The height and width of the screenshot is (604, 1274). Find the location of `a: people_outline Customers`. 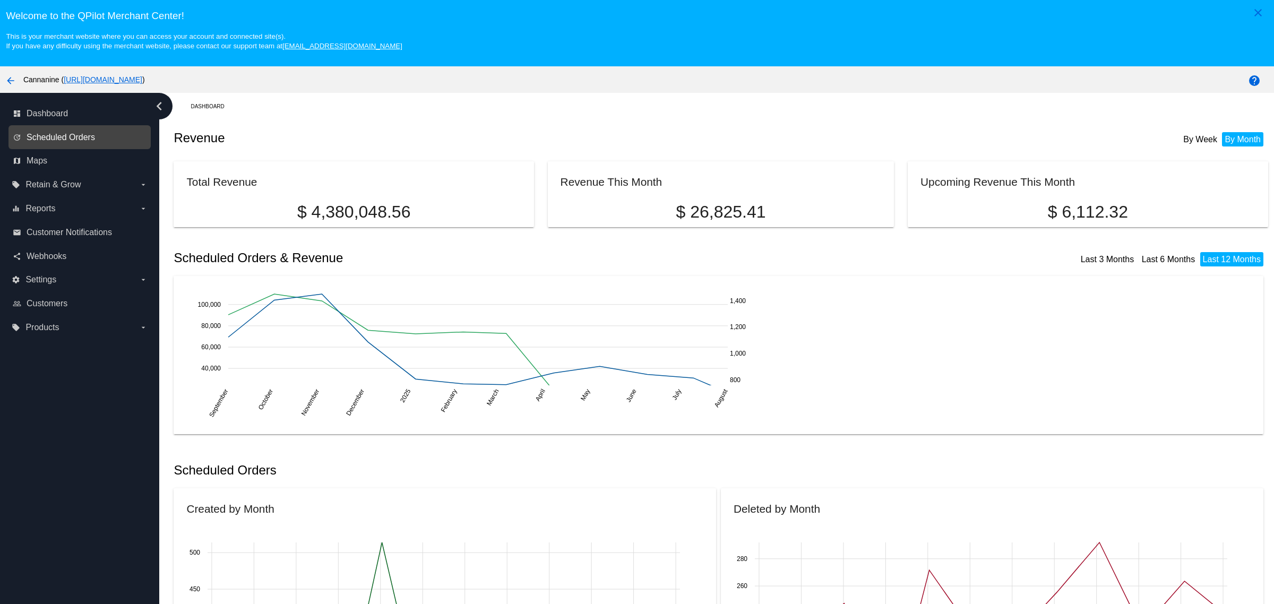

a: people_outline Customers is located at coordinates (80, 304).